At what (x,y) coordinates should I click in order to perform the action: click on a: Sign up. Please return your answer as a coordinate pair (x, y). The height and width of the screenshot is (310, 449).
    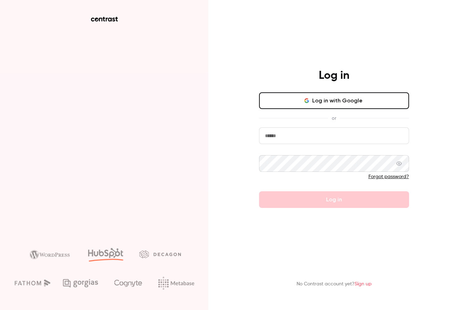
    Looking at the image, I should click on (363, 284).